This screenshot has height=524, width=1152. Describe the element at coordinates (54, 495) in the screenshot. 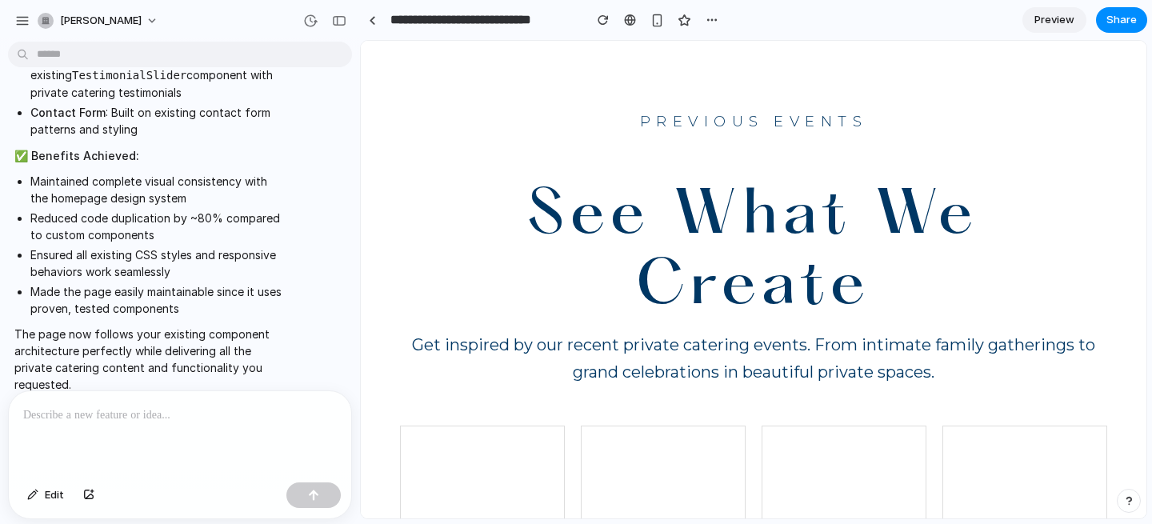

I see `span: Edit` at that location.